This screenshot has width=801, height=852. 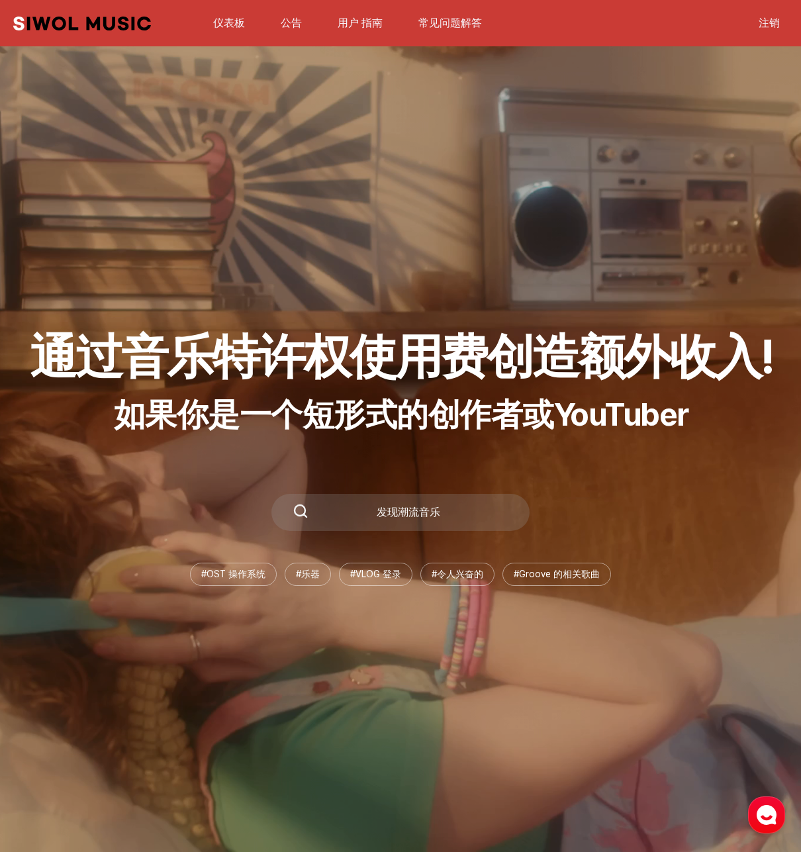 What do you see at coordinates (308, 574) in the screenshot?
I see `li: #乐器` at bounding box center [308, 574].